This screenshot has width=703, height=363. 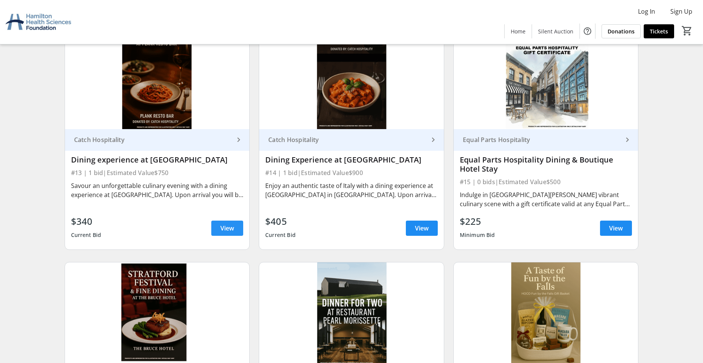 What do you see at coordinates (687, 31) in the screenshot?
I see `button: Cart` at bounding box center [687, 31].